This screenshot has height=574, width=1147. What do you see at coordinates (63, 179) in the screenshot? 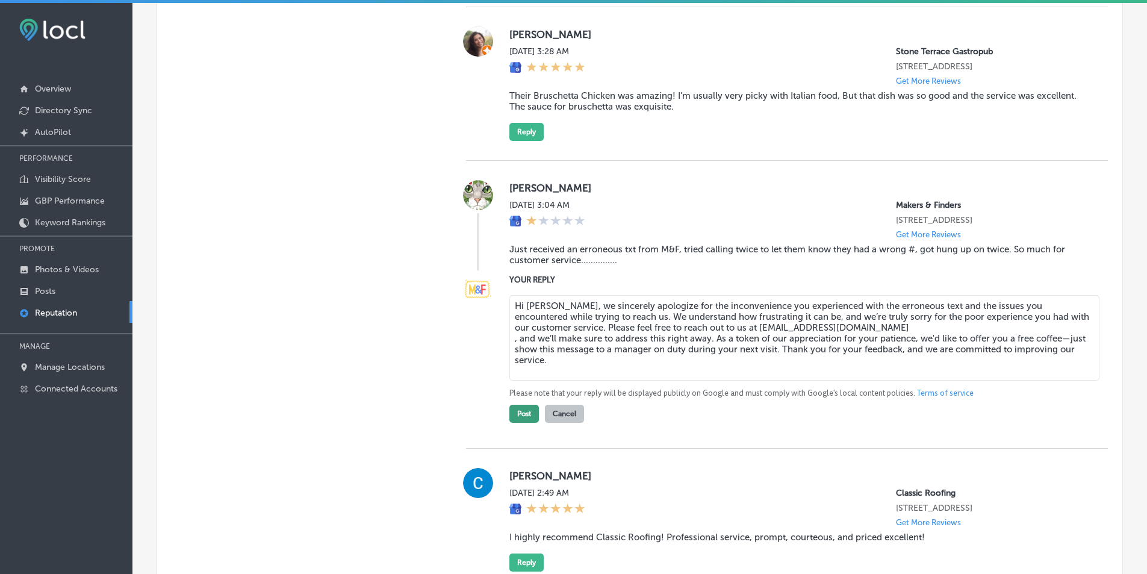
I see `p: Visibility Score` at bounding box center [63, 179].